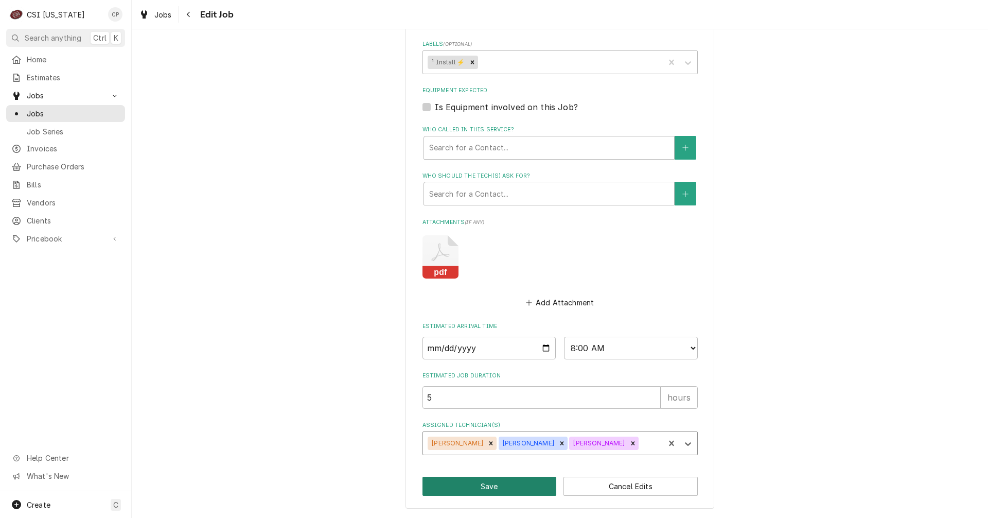 The image size is (988, 518). Describe the element at coordinates (73, 457) in the screenshot. I see `span: Help Center` at that location.